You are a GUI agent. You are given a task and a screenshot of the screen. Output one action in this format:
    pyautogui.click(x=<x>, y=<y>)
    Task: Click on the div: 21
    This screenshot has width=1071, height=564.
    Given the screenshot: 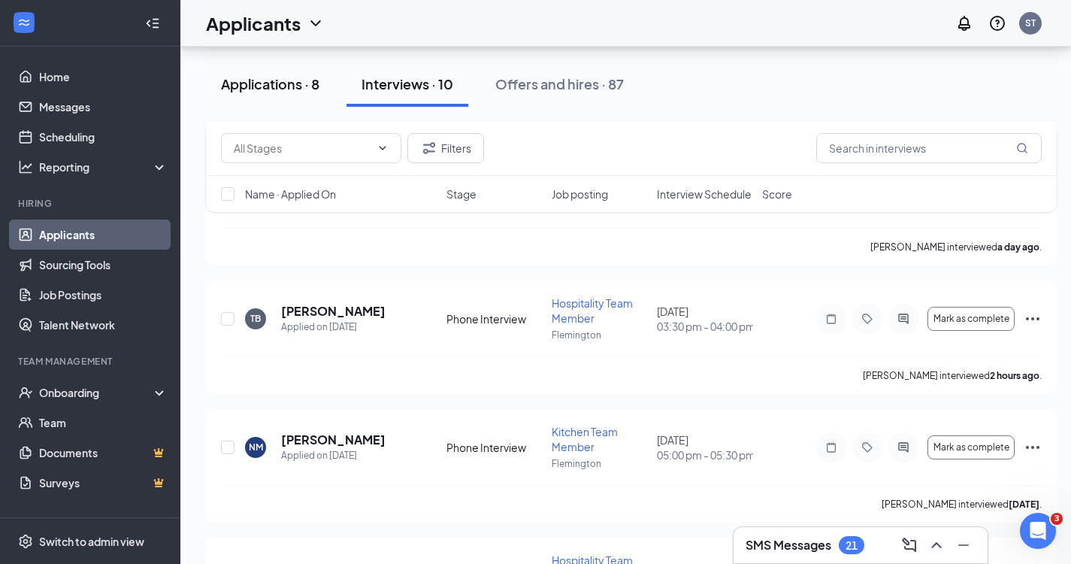 What is the action you would take?
    pyautogui.click(x=851, y=545)
    